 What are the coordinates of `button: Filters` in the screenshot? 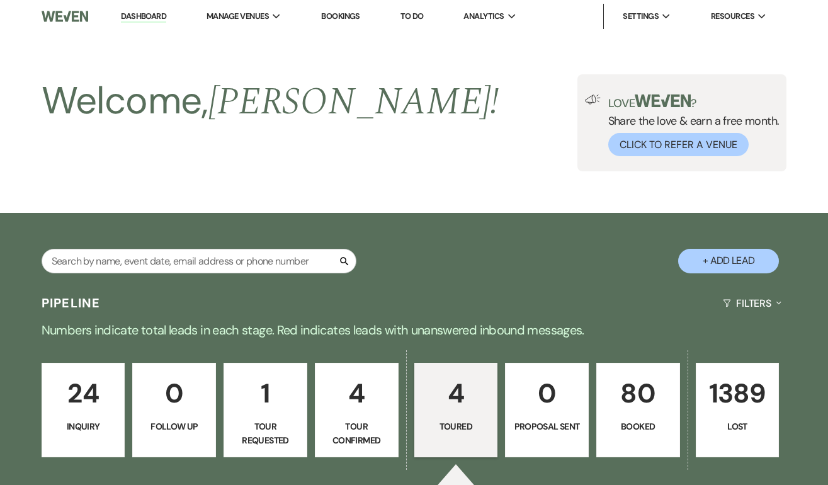 It's located at (752, 303).